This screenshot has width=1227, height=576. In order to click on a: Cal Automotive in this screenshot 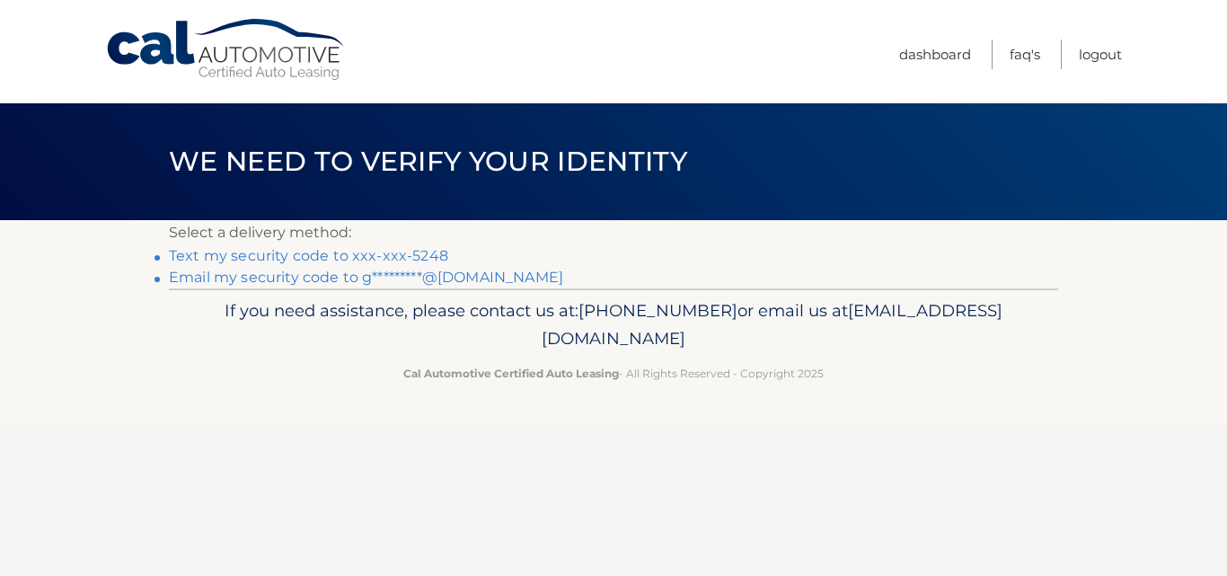, I will do `click(226, 49)`.